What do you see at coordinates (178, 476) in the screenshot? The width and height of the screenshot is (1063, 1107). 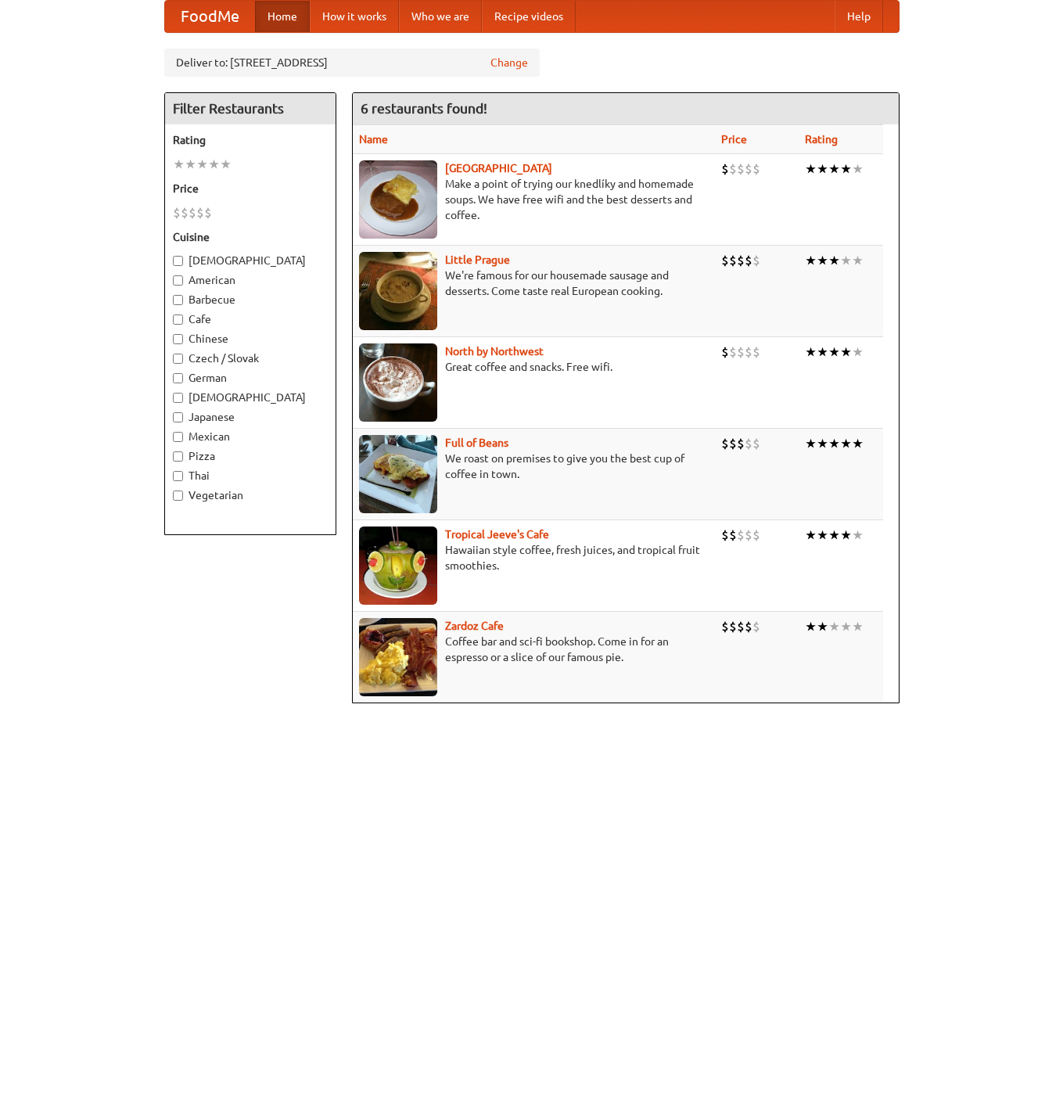 I see `input: Thai` at bounding box center [178, 476].